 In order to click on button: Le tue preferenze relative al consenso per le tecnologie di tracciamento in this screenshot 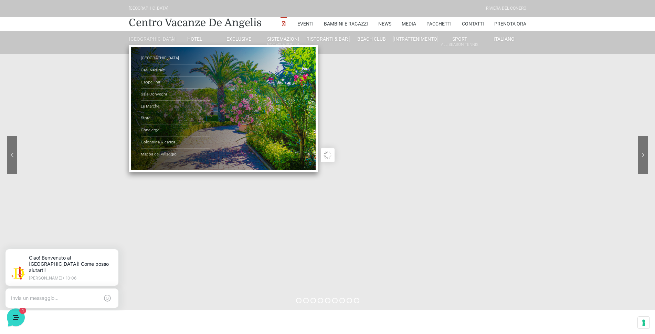, I will do `click(644, 322)`.